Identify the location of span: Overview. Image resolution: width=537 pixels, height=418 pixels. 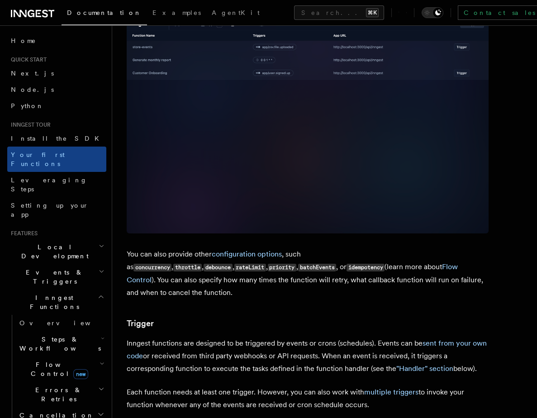
(66, 323).